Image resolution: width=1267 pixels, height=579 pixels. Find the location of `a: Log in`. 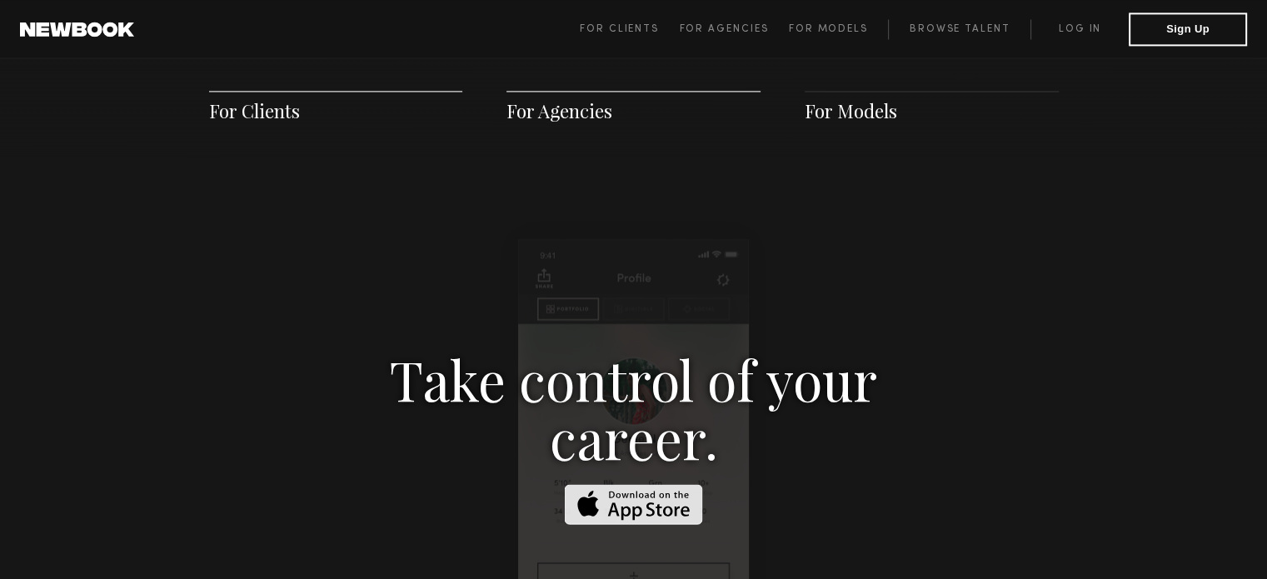

a: Log in is located at coordinates (1079, 29).